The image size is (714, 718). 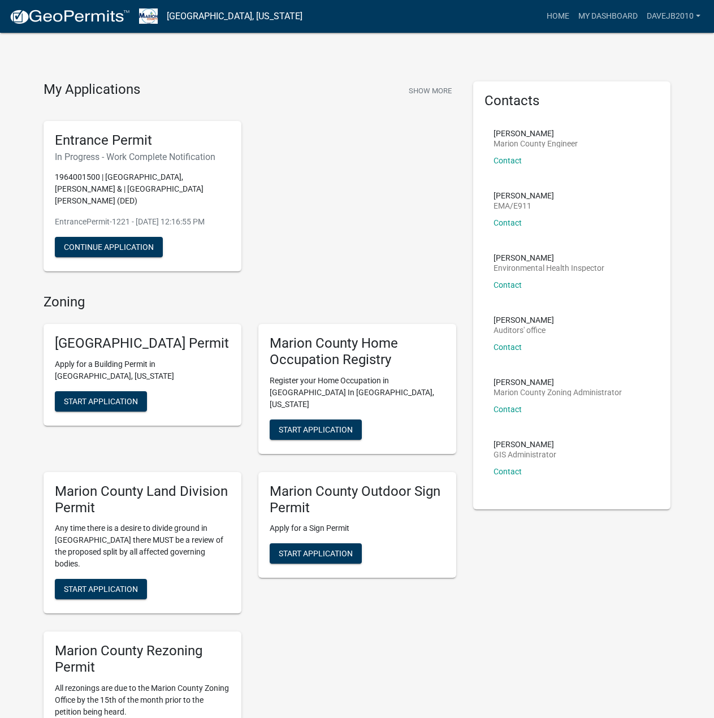 I want to click on p: Apply for a Sign Permit, so click(x=357, y=528).